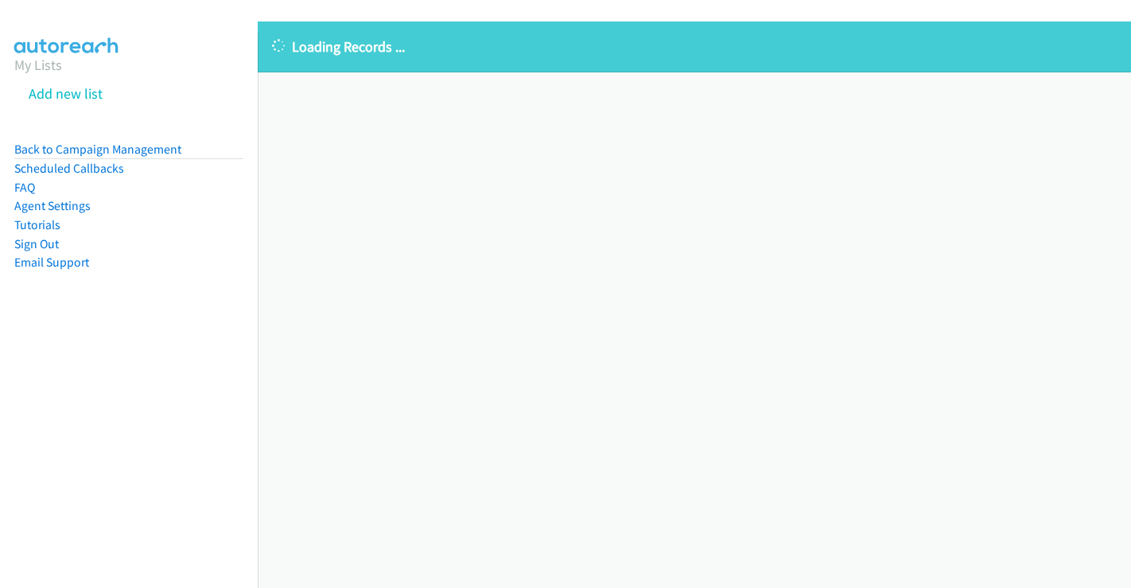 The image size is (1131, 588). I want to click on a: Scheduled Callbacks, so click(69, 168).